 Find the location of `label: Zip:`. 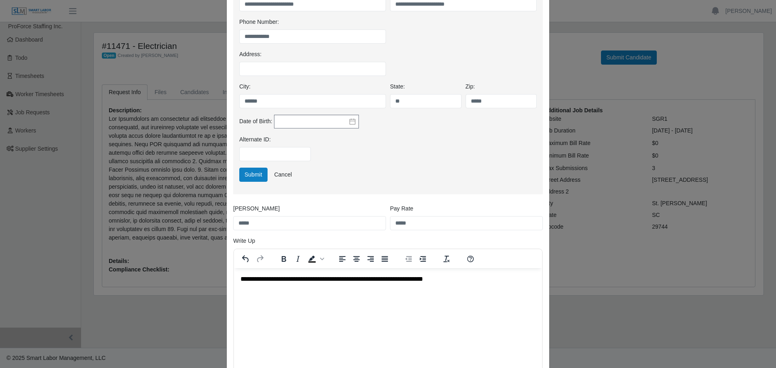

label: Zip: is located at coordinates (470, 86).